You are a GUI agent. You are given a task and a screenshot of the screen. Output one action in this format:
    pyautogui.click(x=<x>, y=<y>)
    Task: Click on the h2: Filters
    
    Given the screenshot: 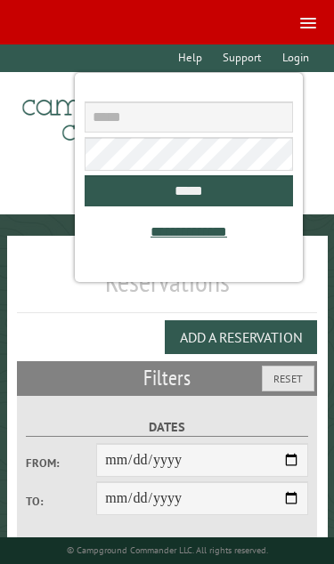 What is the action you would take?
    pyautogui.click(x=167, y=378)
    